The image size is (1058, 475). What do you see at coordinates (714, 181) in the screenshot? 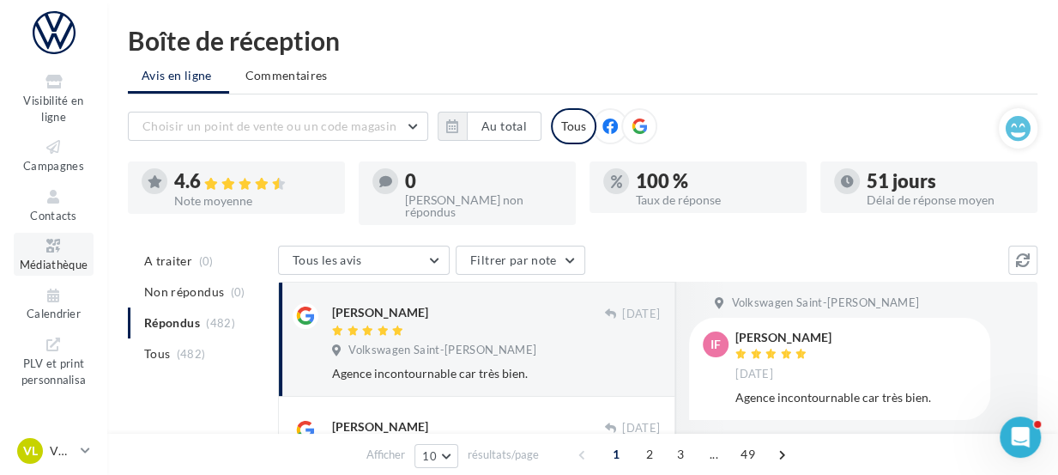
I see `div: 100 %` at bounding box center [714, 181].